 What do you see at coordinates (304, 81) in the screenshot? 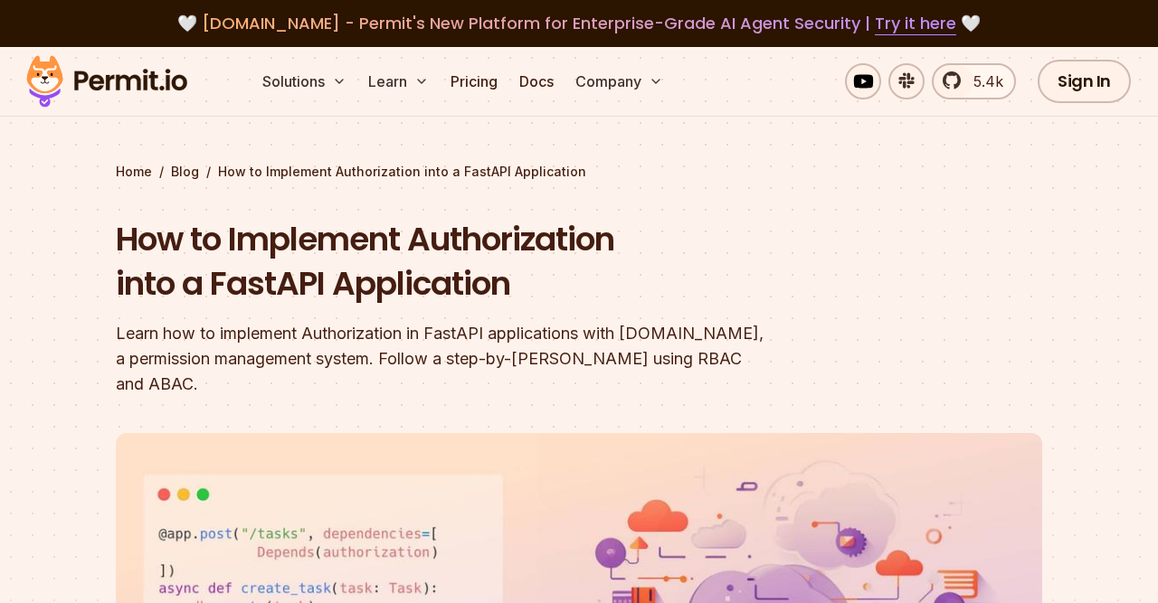
I see `button: Solutions` at bounding box center [304, 81].